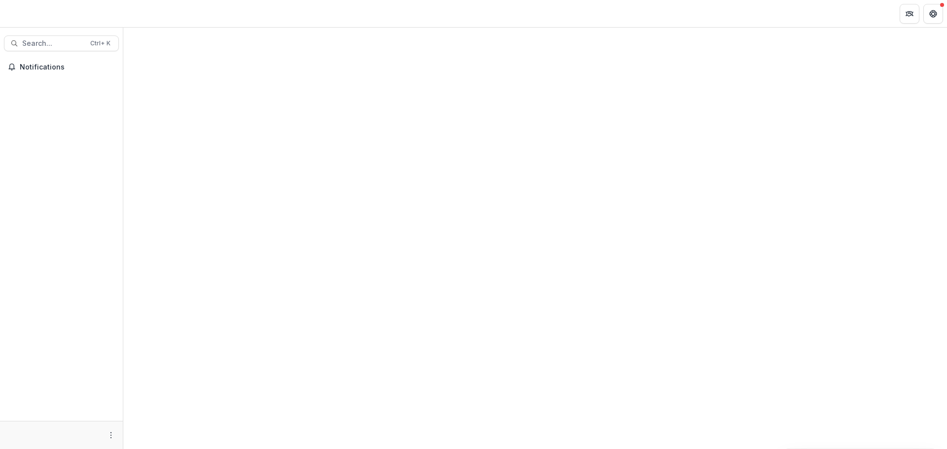 The image size is (947, 449). Describe the element at coordinates (67, 67) in the screenshot. I see `span: Notifications` at that location.